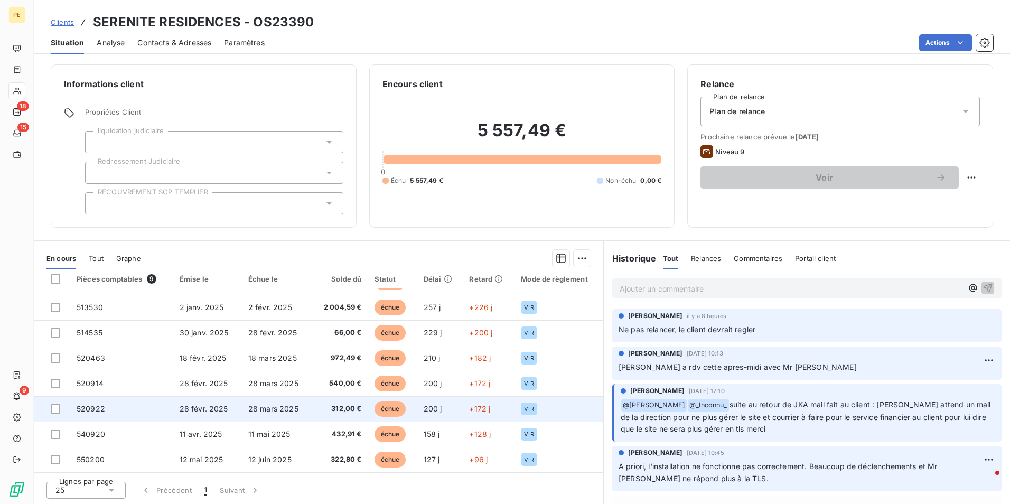  What do you see at coordinates (202, 307) in the screenshot?
I see `span: 2 janv. 2025` at bounding box center [202, 307].